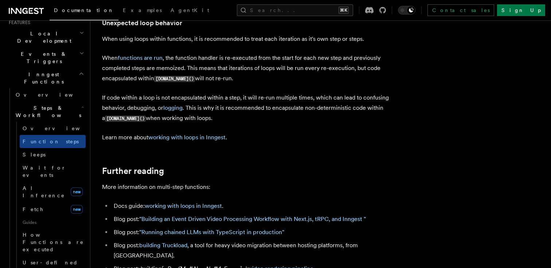 The image size is (551, 268). I want to click on a: Wait for events, so click(52, 171).